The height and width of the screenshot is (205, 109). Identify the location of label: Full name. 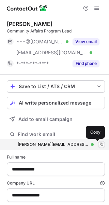
(56, 157).